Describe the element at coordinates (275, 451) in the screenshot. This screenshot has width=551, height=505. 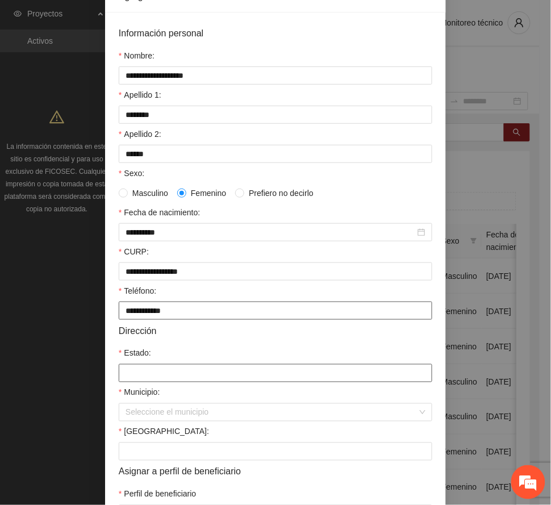
I see `input: Colonia:` at that location.